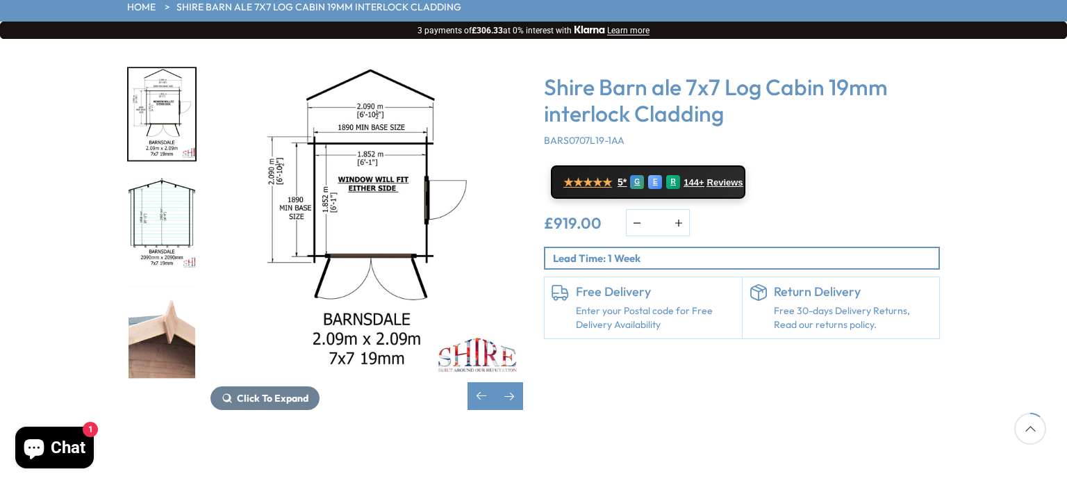 The image size is (1067, 483). I want to click on img: 7x72090x2090barnsdaleINTERNALSMMFTTEMP_8987014b-12b1-4f22-9f2d-505c097ecf83_200x200.jpg, so click(162, 223).